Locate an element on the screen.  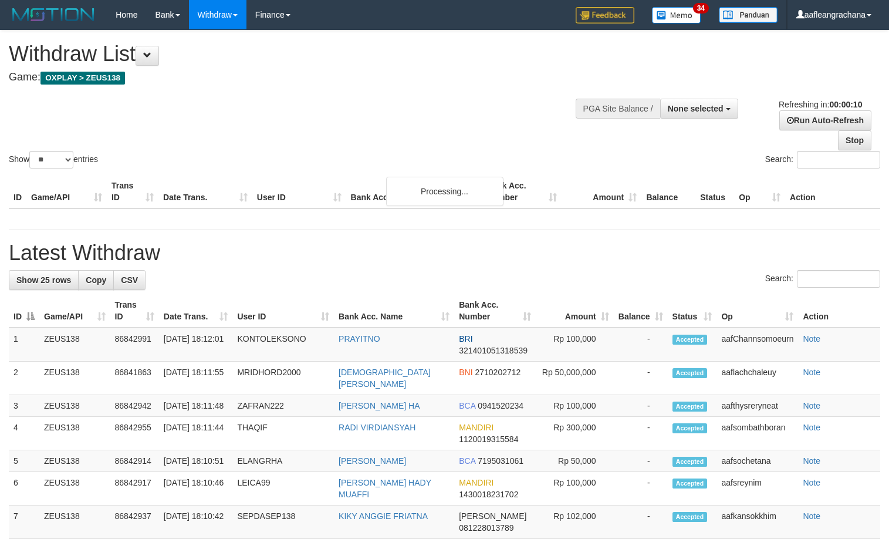
th: Status is located at coordinates (715, 191).